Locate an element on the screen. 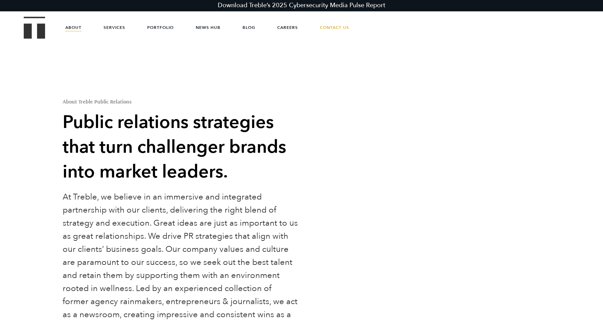 The height and width of the screenshot is (322, 603). img: Treble logo is located at coordinates (34, 28).